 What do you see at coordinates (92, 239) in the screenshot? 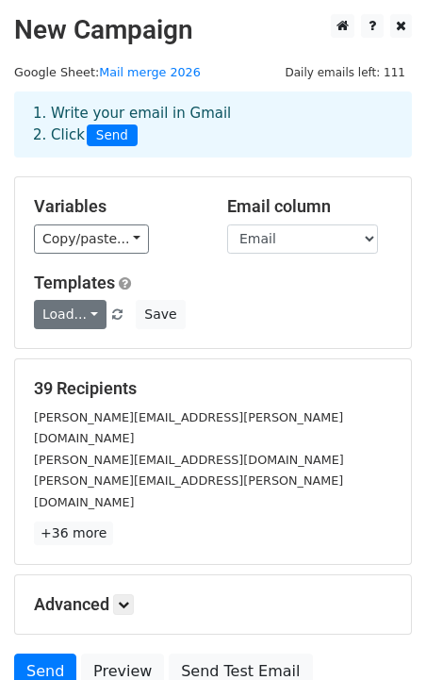
I see `a: Copy/paste...` at bounding box center [92, 239].